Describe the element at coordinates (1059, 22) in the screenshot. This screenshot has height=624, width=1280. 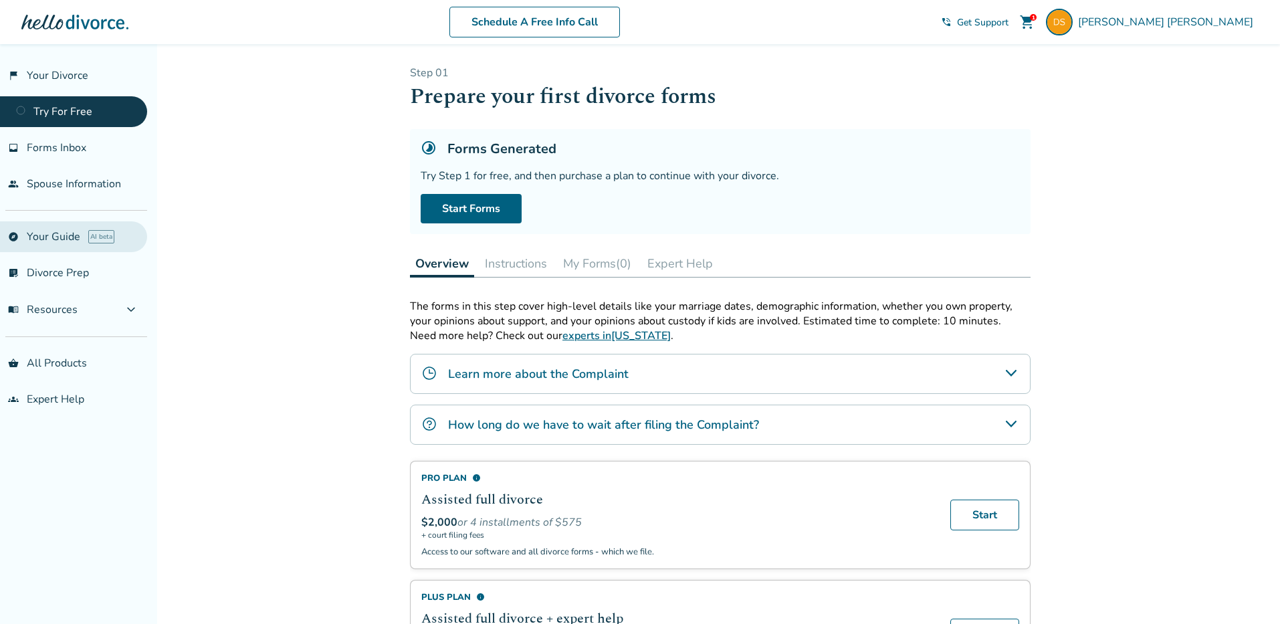
I see `img: dswezey2+portal1@gmail.com` at that location.